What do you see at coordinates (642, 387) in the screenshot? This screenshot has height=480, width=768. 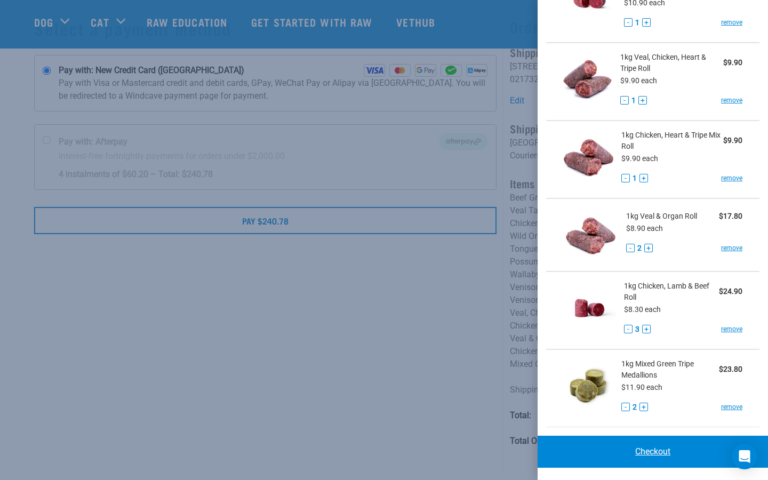 I see `span: $11.90 each` at bounding box center [642, 387].